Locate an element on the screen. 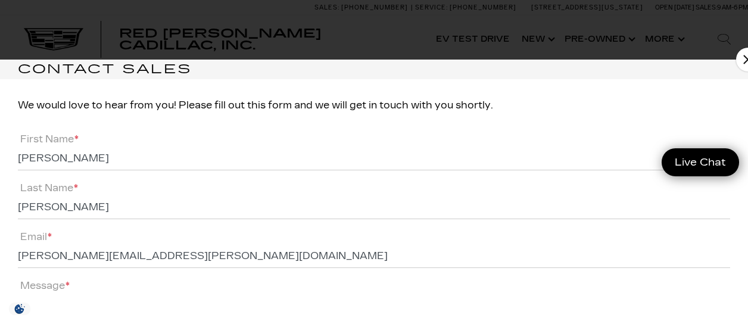 Image resolution: width=748 pixels, height=327 pixels. h3: Contact Sales is located at coordinates (383, 69).